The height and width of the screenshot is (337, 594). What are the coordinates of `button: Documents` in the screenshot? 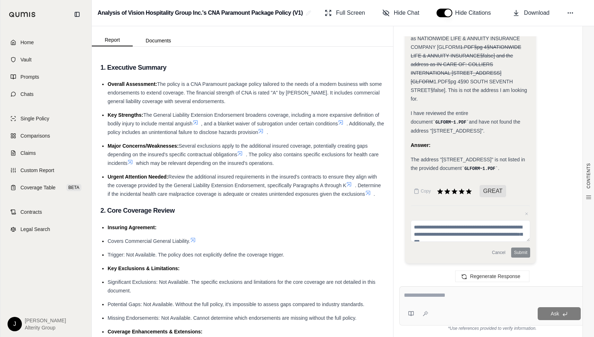 It's located at (158, 41).